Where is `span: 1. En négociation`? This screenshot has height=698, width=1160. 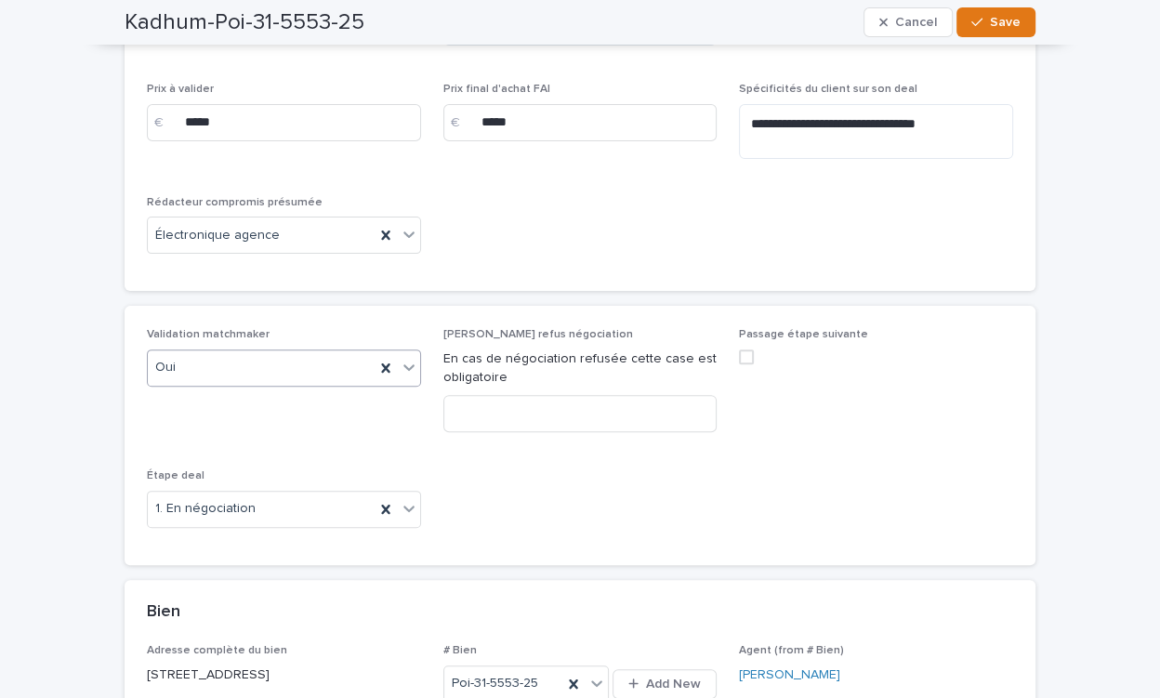 span: 1. En négociation is located at coordinates (205, 508).